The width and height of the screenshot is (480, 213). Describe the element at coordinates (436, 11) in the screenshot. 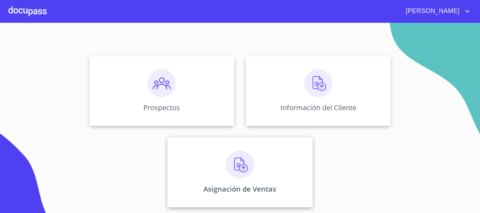

I see `button: account of current user` at that location.